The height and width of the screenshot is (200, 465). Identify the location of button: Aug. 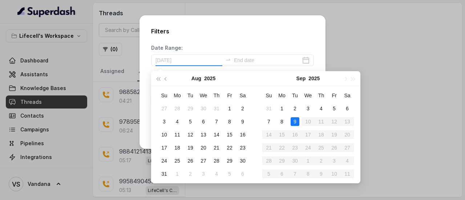
(196, 78).